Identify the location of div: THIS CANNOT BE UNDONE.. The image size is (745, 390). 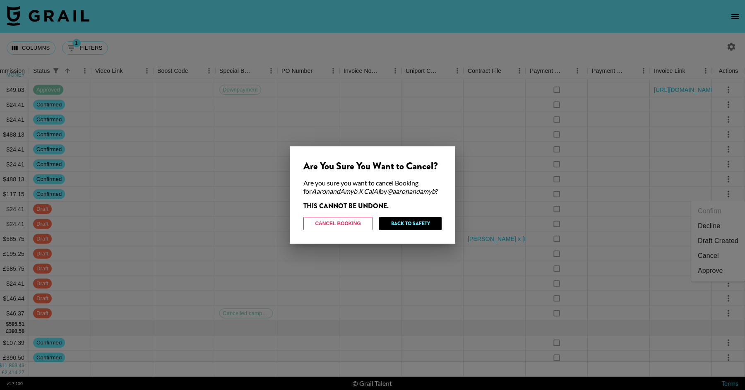
(372, 206).